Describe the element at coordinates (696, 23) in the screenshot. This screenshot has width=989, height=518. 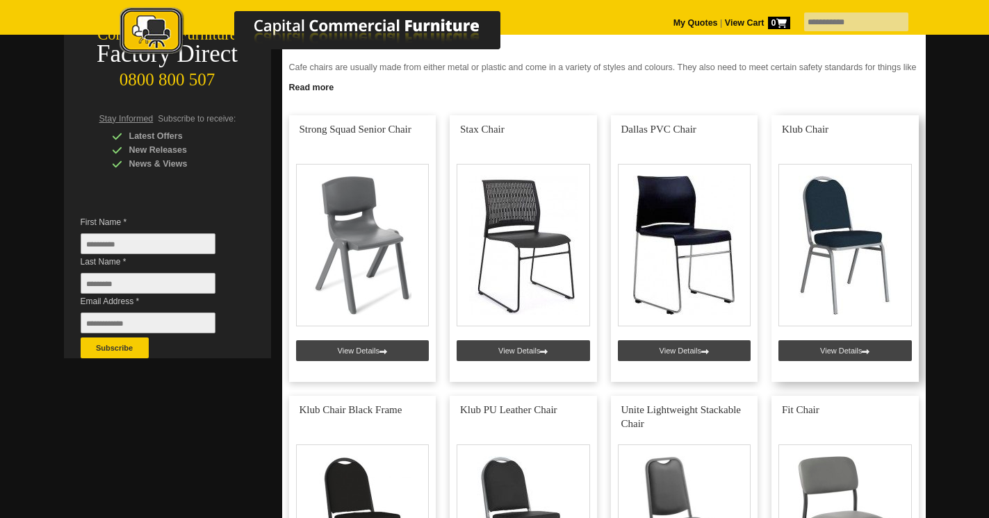
I see `a: My Quotes` at that location.